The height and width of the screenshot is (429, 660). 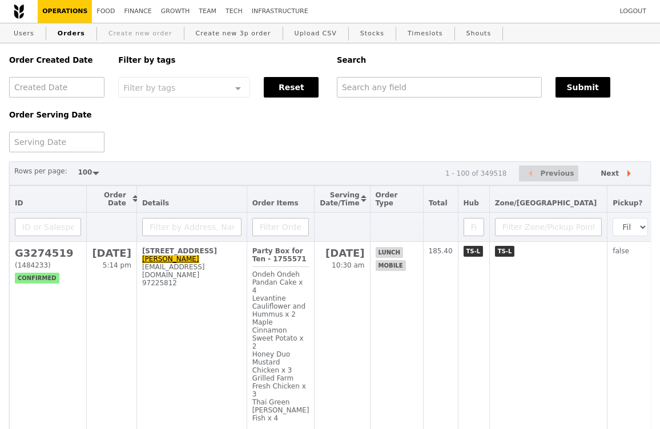 I want to click on span: Levantine Cauliflower and Hummus x 2, so click(x=279, y=306).